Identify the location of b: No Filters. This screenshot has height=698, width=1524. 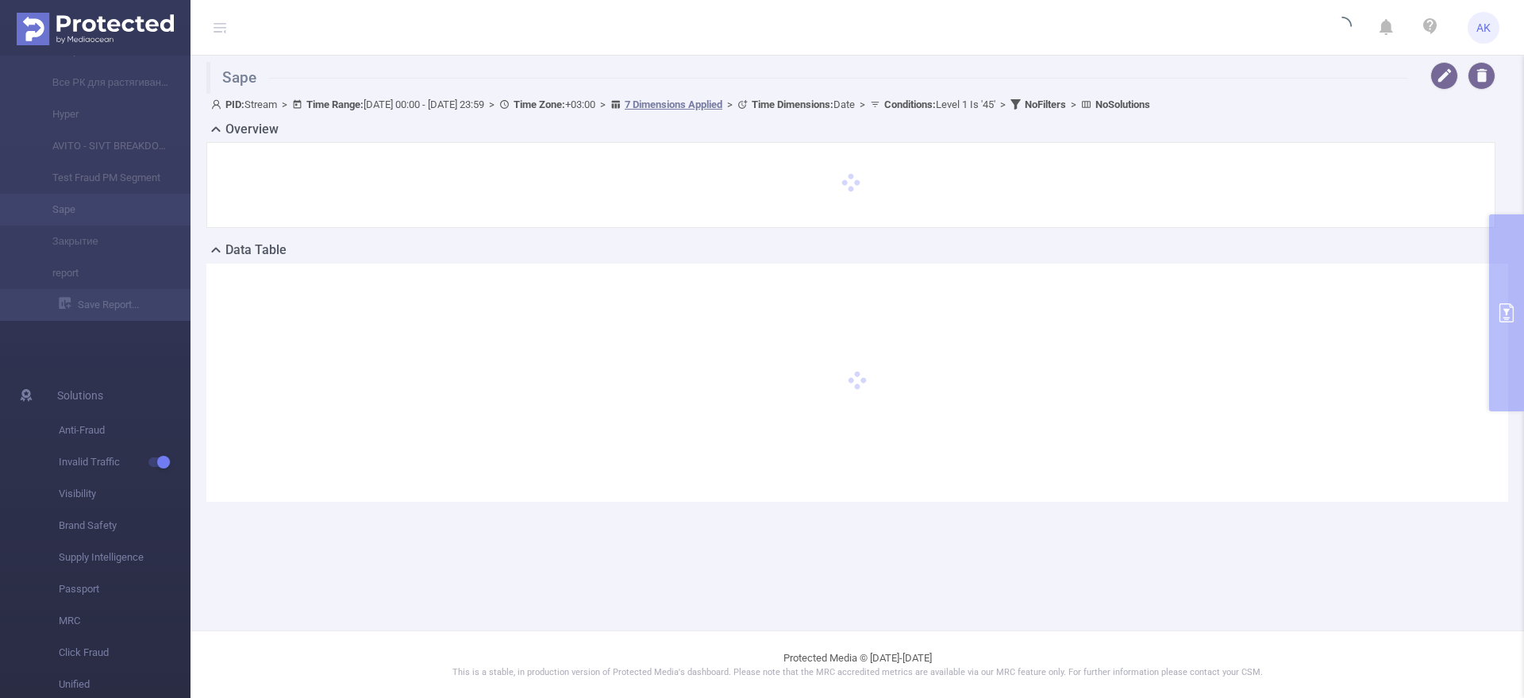
(1045, 104).